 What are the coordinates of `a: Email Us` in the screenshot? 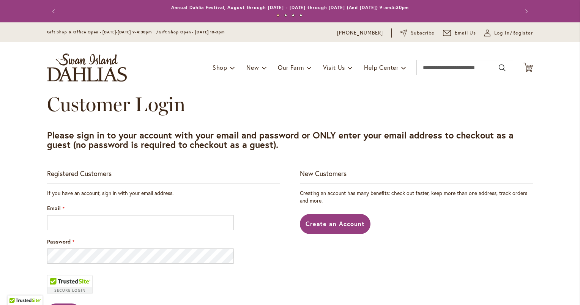 It's located at (460, 33).